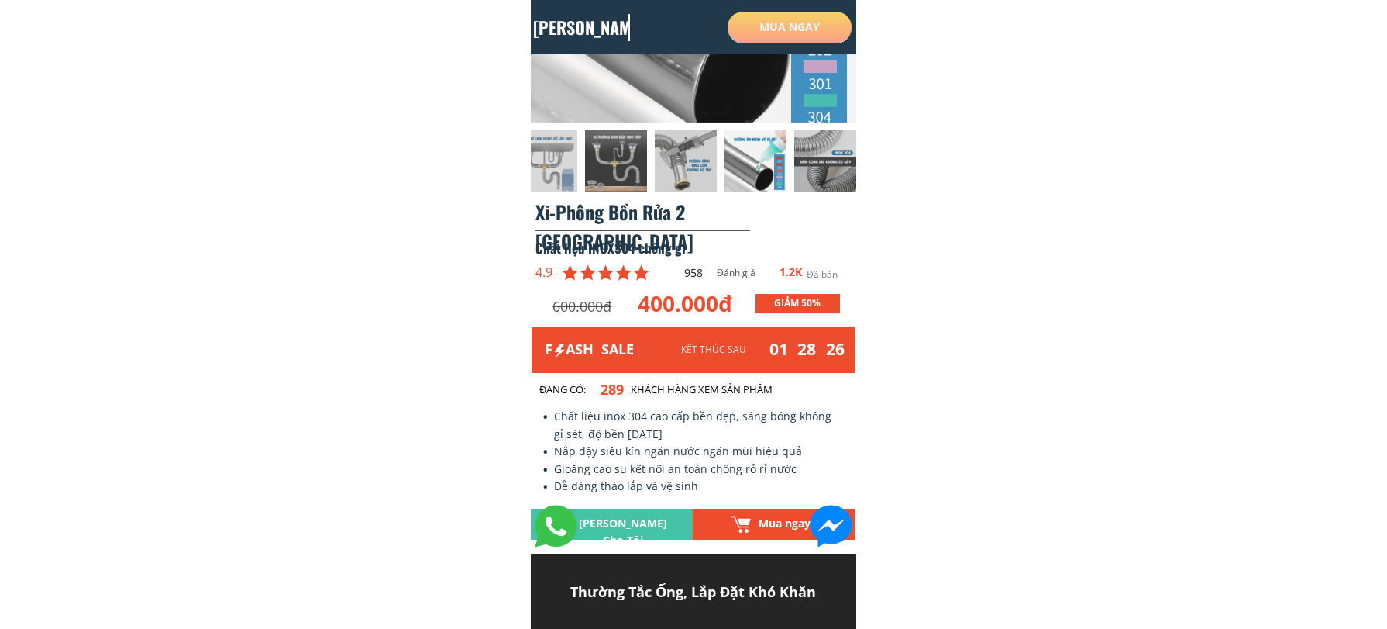 The image size is (1387, 629). I want to click on h3: KẾT THÚC SAU, so click(721, 349).